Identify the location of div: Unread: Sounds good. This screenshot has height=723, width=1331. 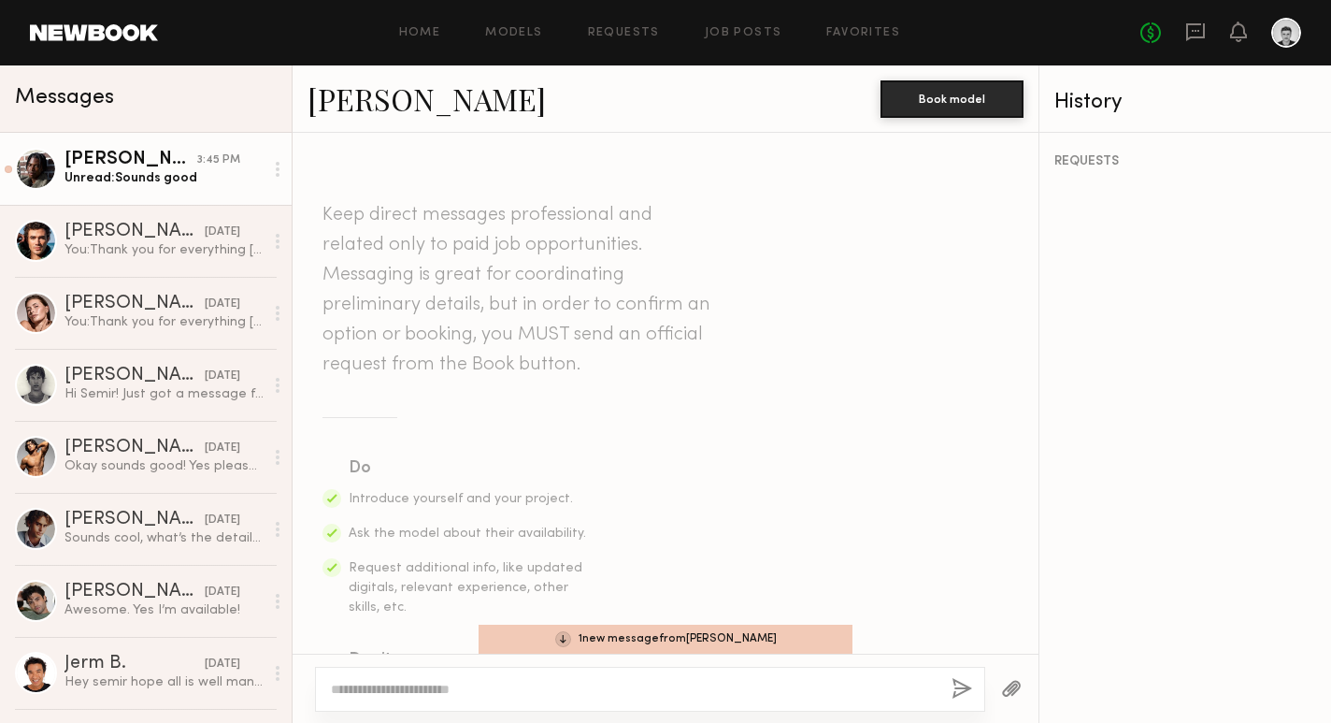
(164, 178).